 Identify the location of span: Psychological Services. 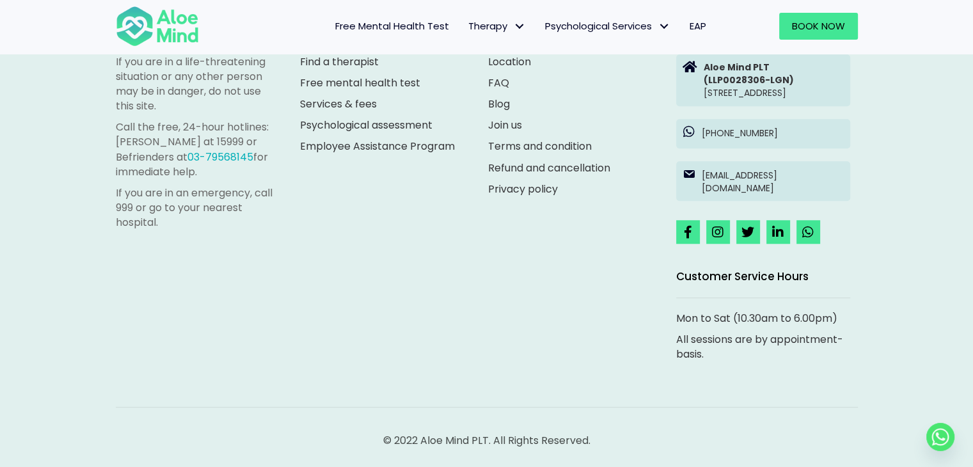
(608, 26).